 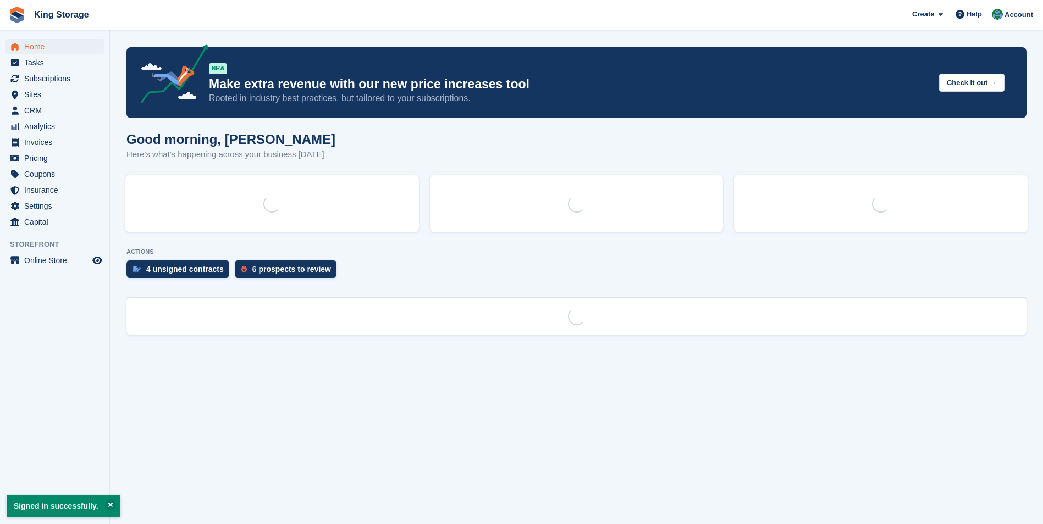 What do you see at coordinates (57, 79) in the screenshot?
I see `span: Subscriptions` at bounding box center [57, 79].